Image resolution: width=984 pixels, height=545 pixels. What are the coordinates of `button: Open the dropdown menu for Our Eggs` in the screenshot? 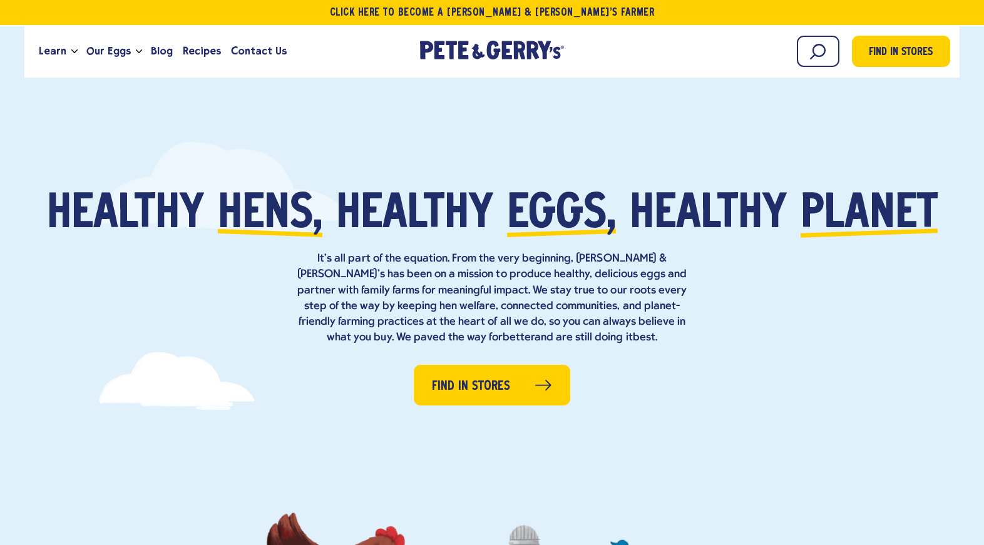 It's located at (139, 51).